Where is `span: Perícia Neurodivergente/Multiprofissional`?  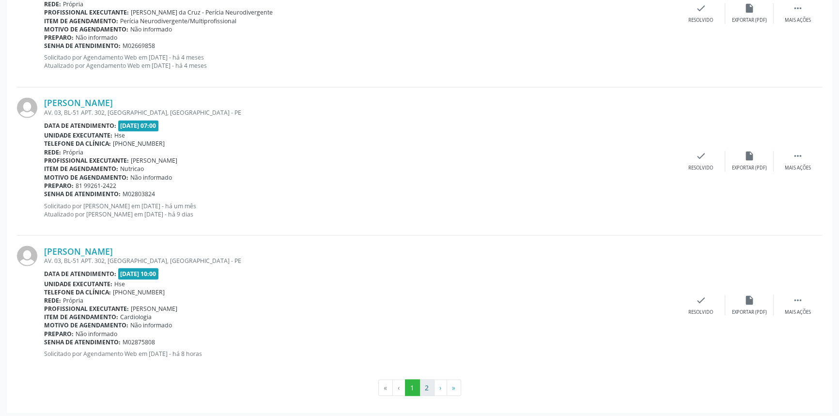 span: Perícia Neurodivergente/Multiprofissional is located at coordinates (178, 21).